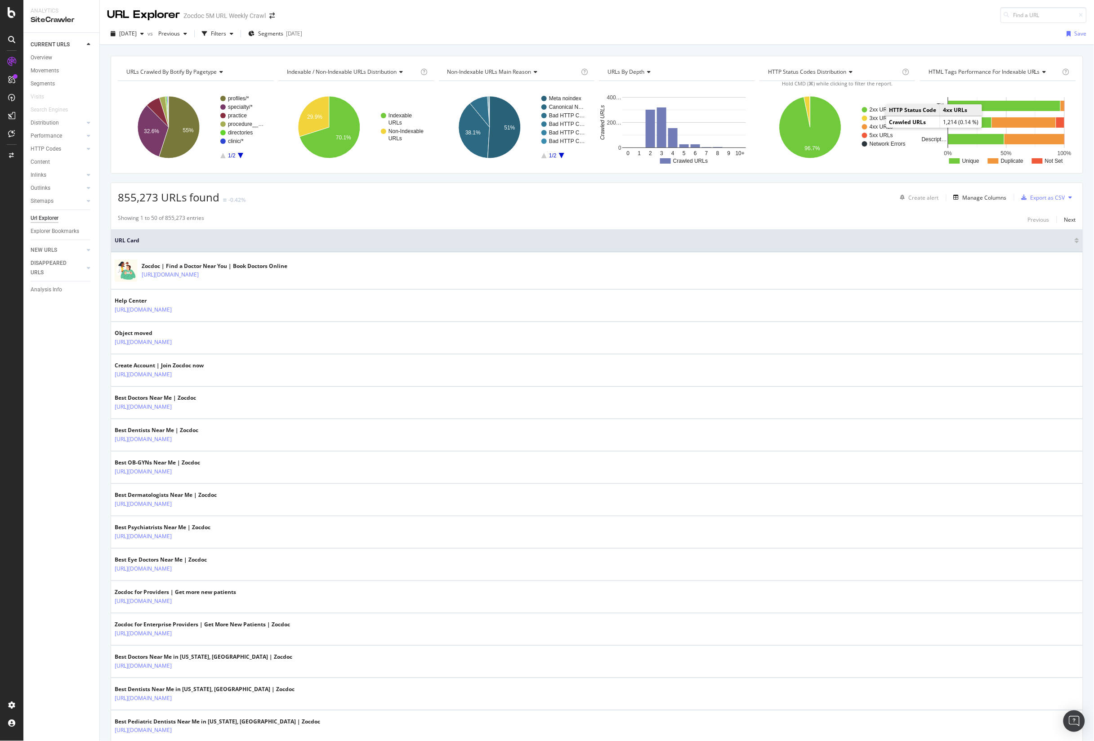  Describe the element at coordinates (40, 162) in the screenshot. I see `div: Content` at that location.